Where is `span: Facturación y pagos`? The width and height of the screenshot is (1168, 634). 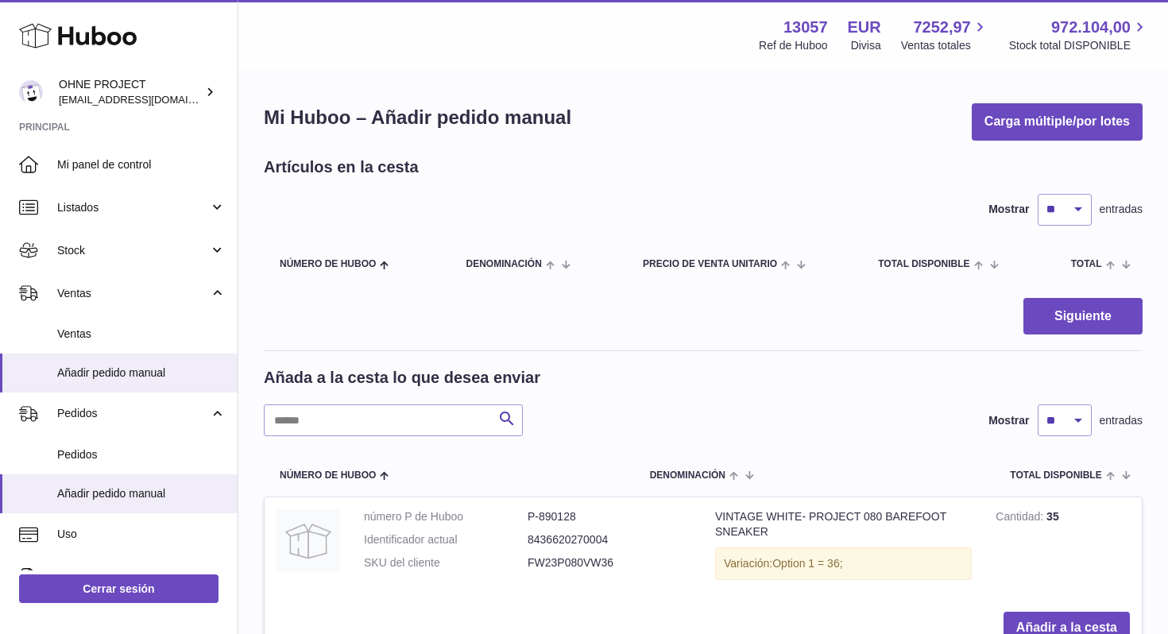
span: Facturación y pagos is located at coordinates (133, 577).